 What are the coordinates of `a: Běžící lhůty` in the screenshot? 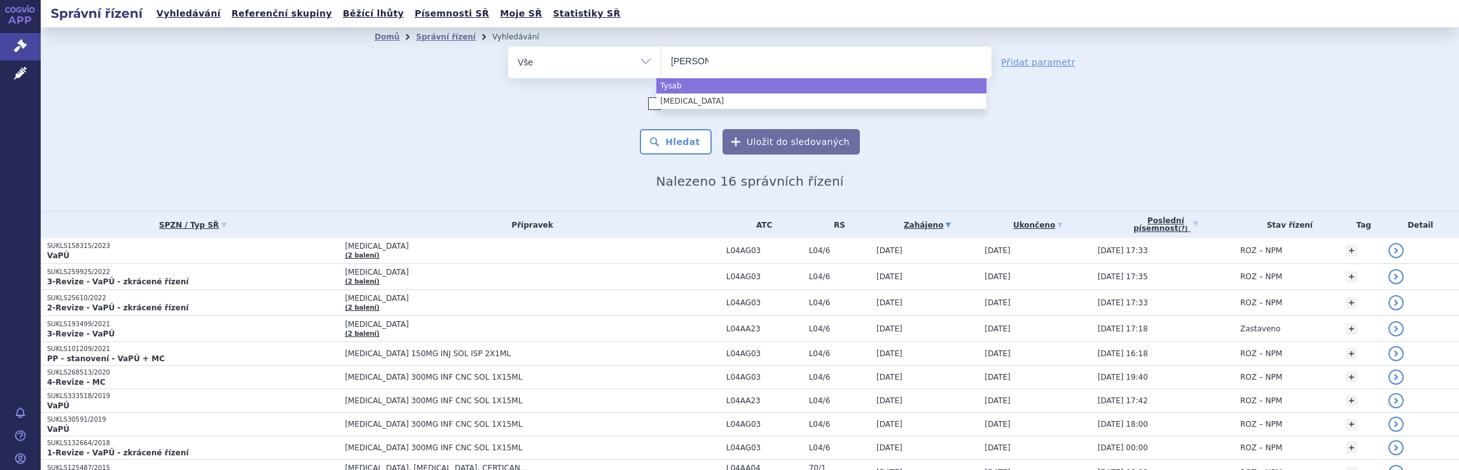 It's located at (373, 13).